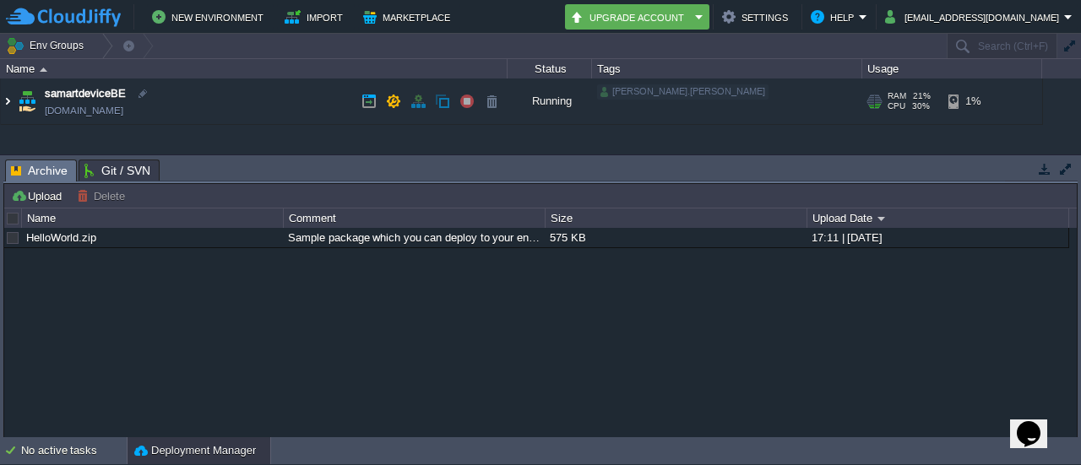 This screenshot has height=465, width=1081. I want to click on button: Settings, so click(758, 17).